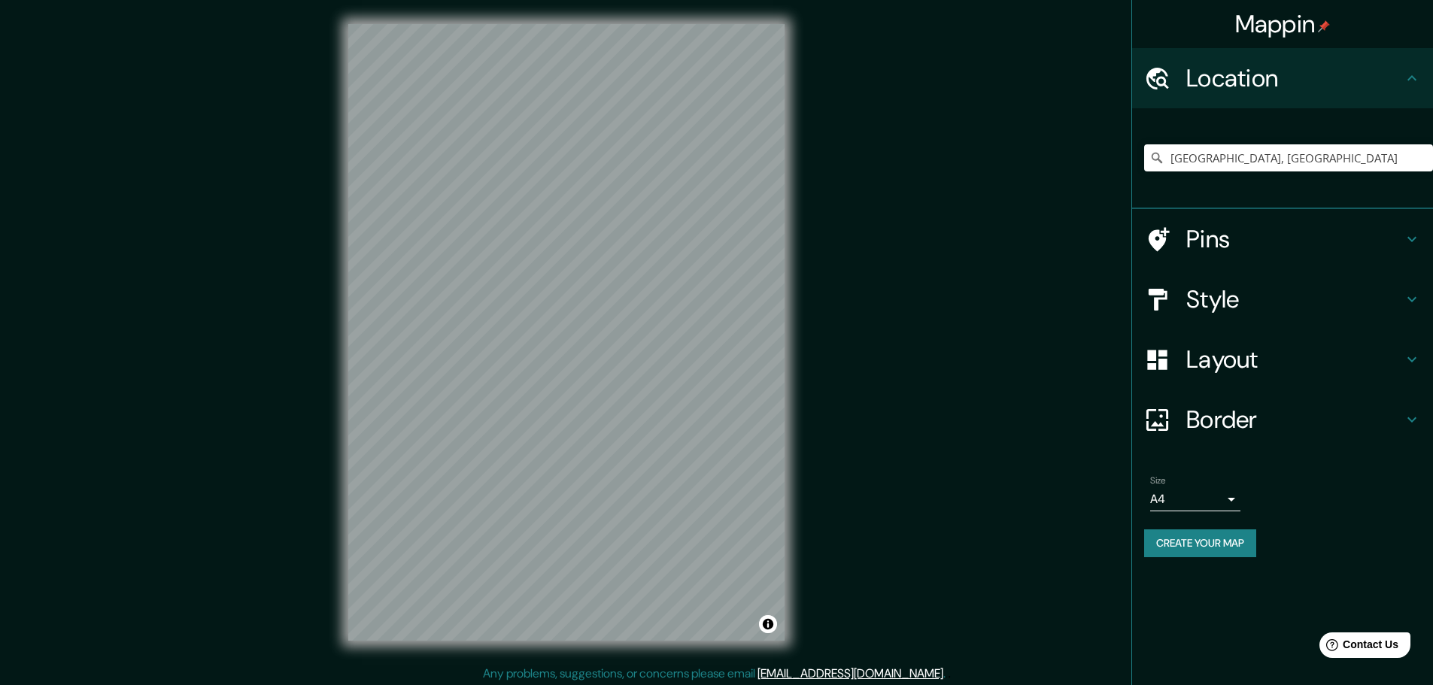 The image size is (1433, 685). Describe the element at coordinates (1195, 499) in the screenshot. I see `div: A4` at that location.